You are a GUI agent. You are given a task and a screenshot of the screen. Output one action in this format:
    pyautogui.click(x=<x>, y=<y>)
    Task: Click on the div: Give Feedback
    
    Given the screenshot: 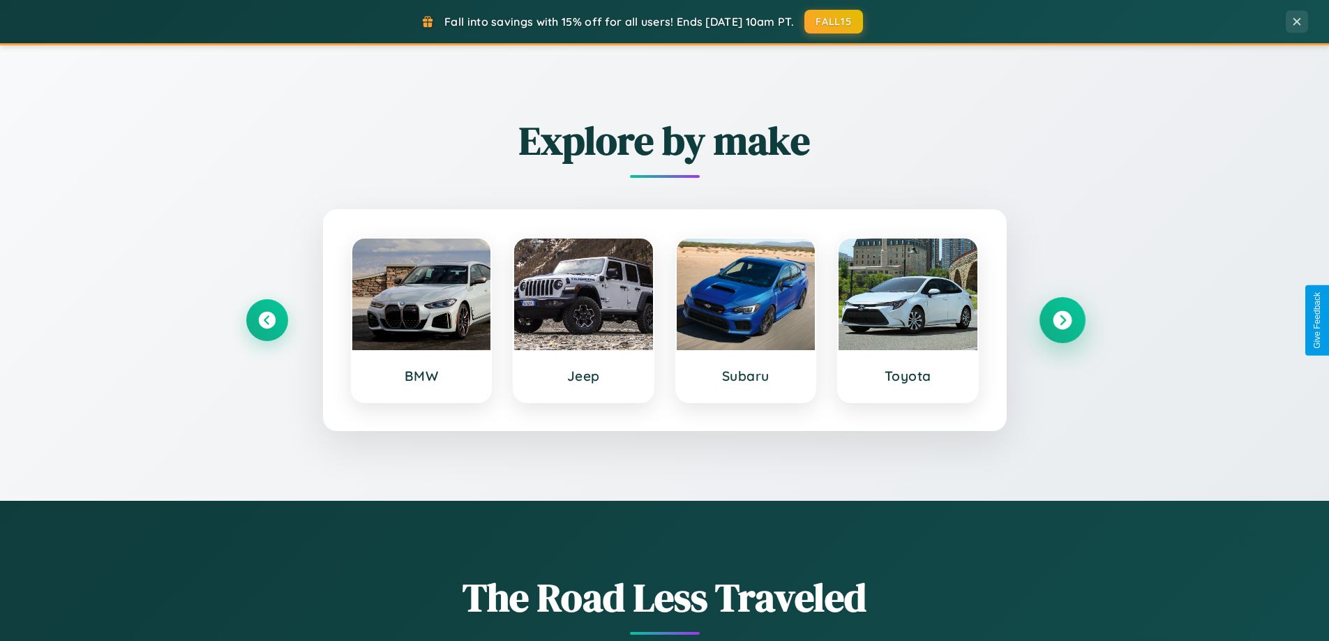 What is the action you would take?
    pyautogui.click(x=1317, y=320)
    